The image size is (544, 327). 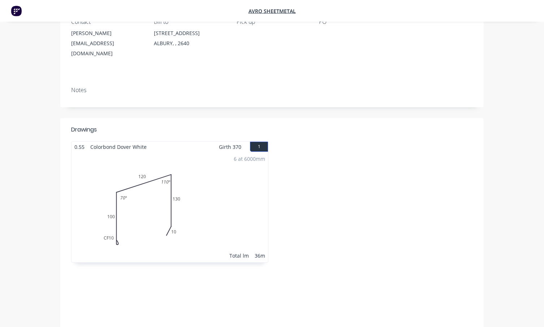 I want to click on div: Notes, so click(x=272, y=90).